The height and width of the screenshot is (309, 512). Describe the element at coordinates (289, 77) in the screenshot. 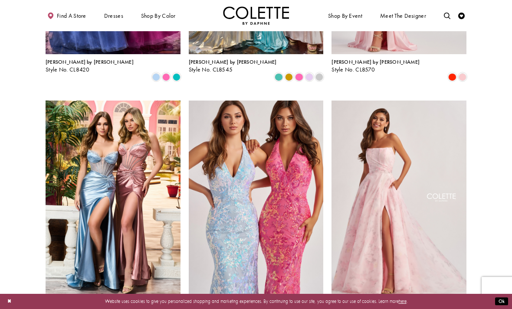

I see `i: Gold` at that location.